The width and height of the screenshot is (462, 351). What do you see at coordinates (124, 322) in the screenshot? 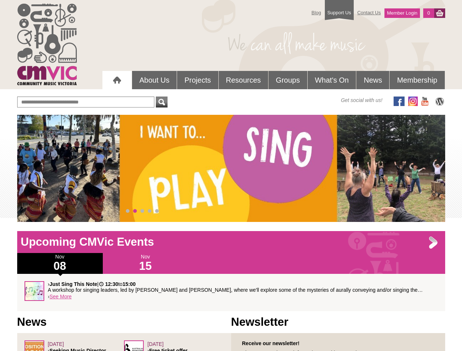
I see `h1: News` at bounding box center [124, 322].